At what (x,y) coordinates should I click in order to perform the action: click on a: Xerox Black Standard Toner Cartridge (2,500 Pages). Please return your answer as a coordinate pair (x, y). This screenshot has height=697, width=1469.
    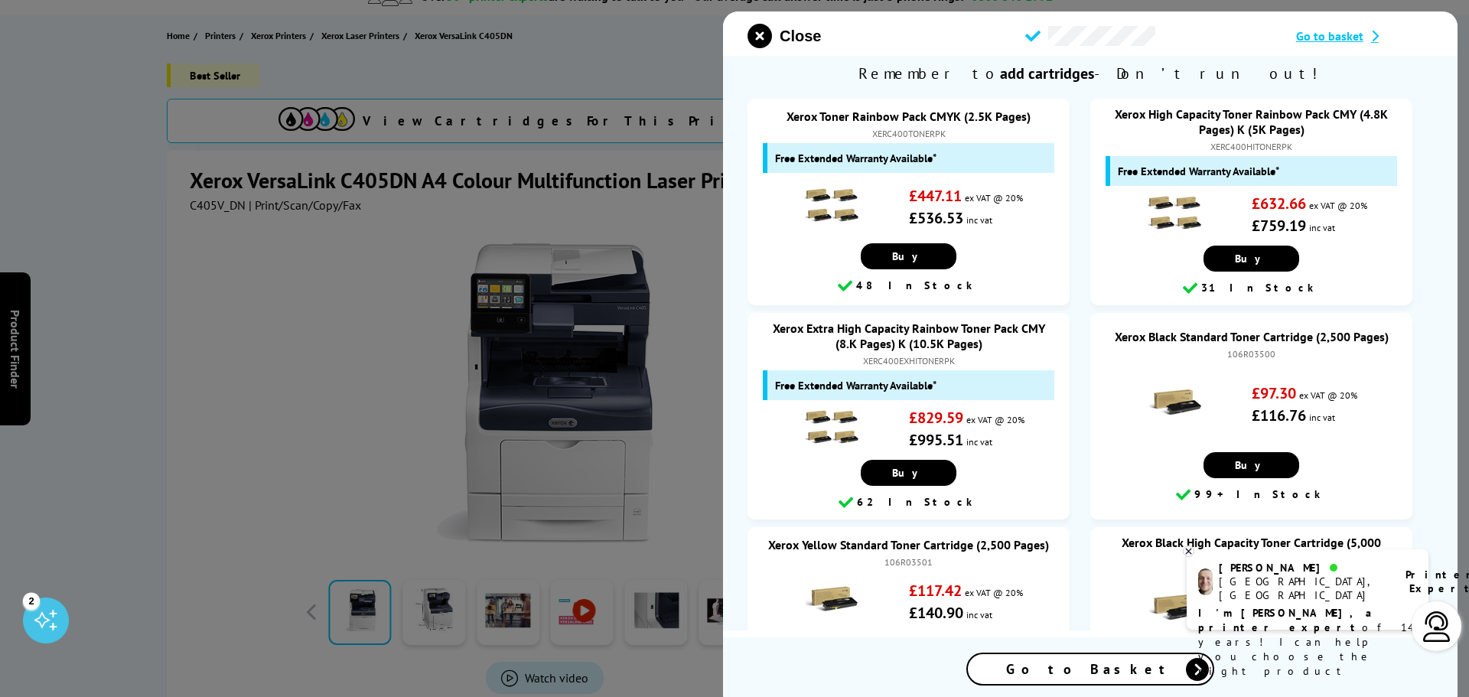
    Looking at the image, I should click on (1252, 337).